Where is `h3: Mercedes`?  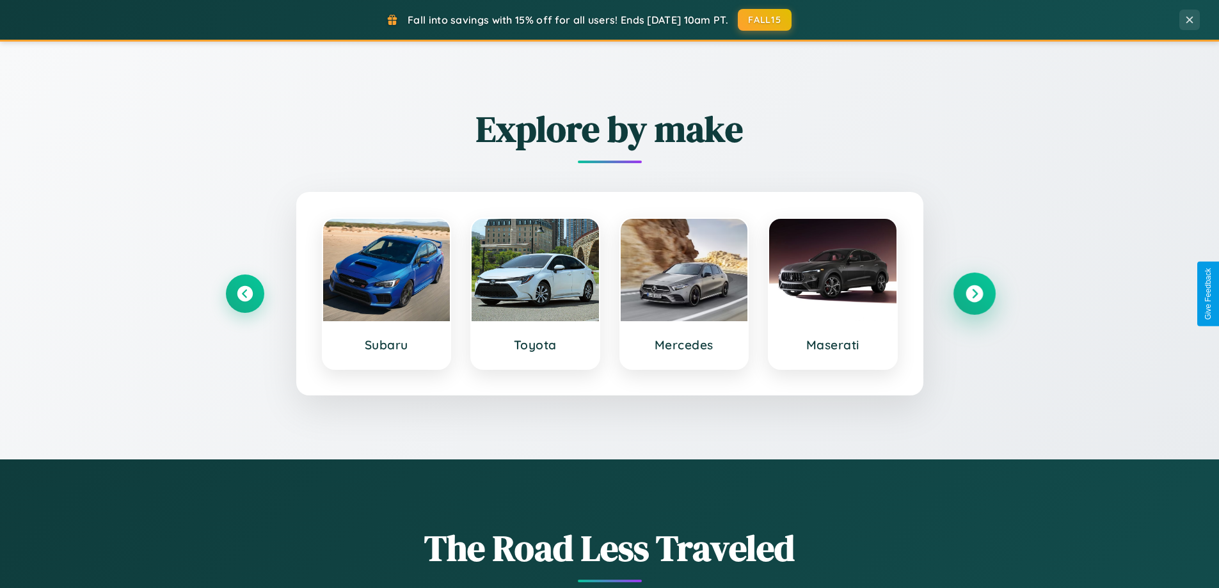
h3: Mercedes is located at coordinates (684, 345).